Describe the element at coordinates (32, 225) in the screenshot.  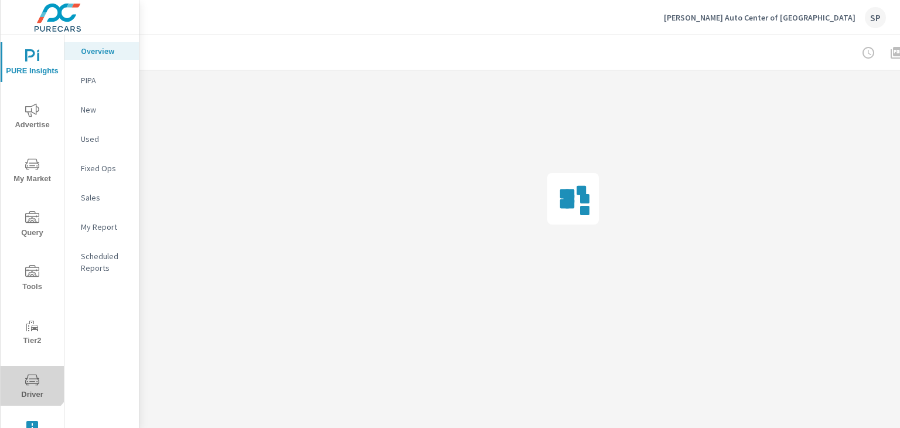
I see `span: Query` at that location.